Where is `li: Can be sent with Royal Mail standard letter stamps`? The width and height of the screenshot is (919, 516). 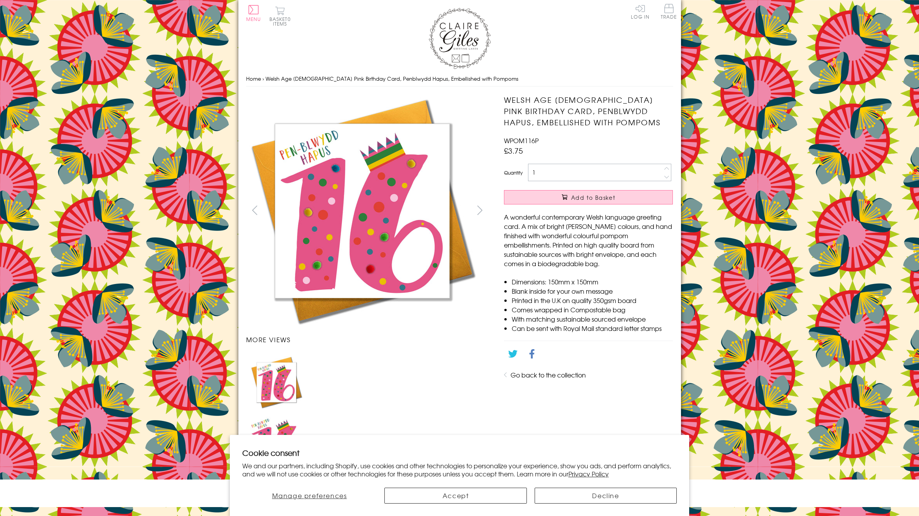 li: Can be sent with Royal Mail standard letter stamps is located at coordinates (592, 329).